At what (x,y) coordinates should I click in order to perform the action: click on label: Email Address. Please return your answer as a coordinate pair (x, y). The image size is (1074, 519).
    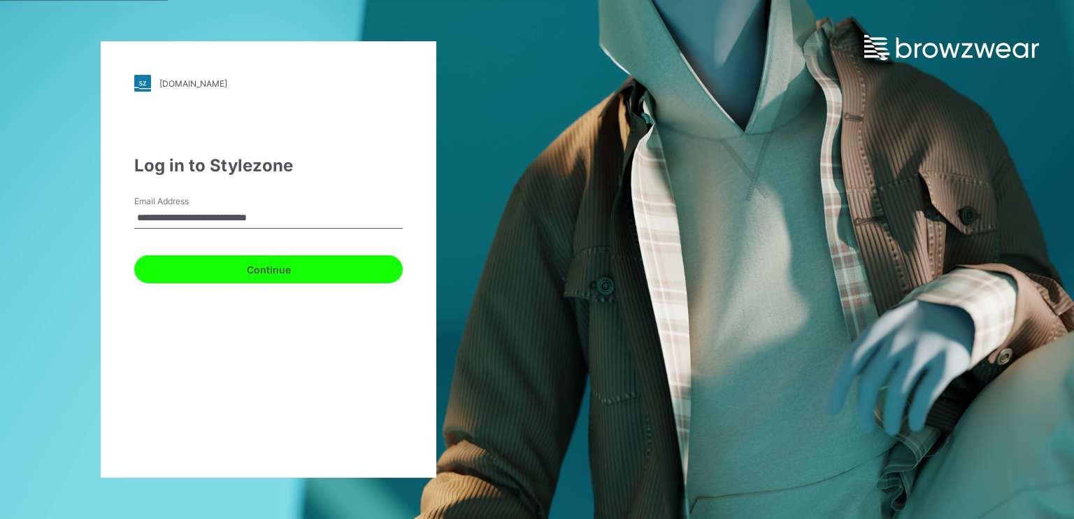
    Looking at the image, I should click on (183, 201).